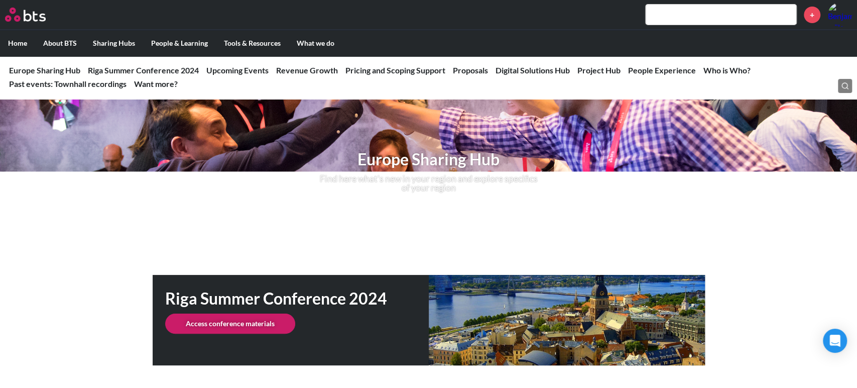 The image size is (857, 388). I want to click on a: People Experience, so click(662, 70).